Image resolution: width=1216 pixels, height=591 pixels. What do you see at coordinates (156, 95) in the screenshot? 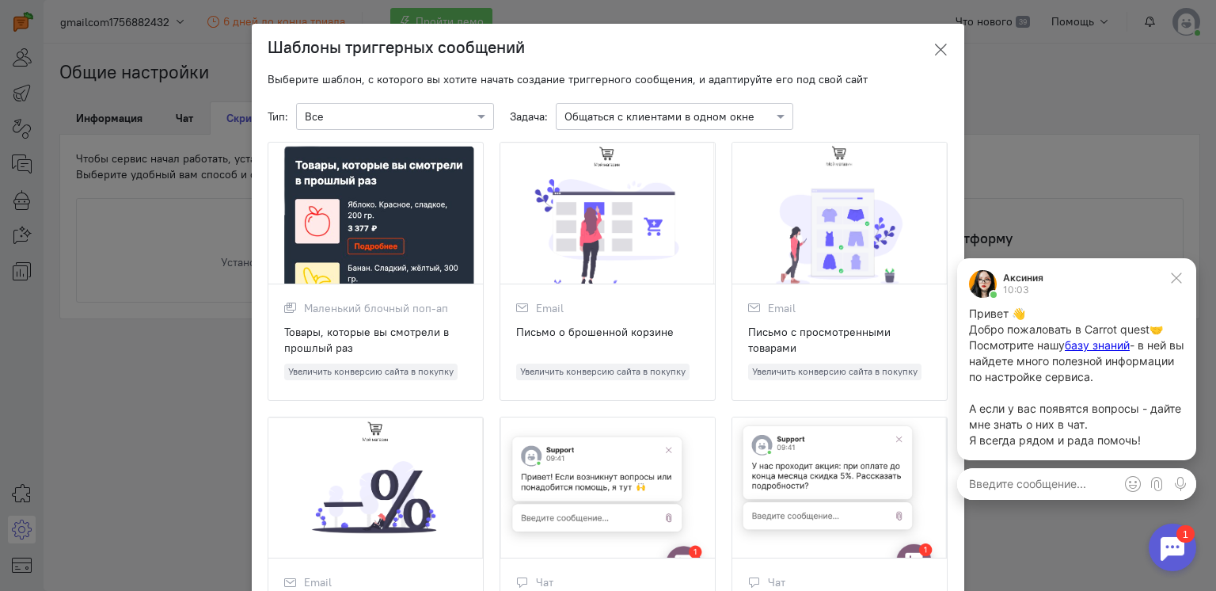
I see `span: базу знаний` at bounding box center [156, 95].